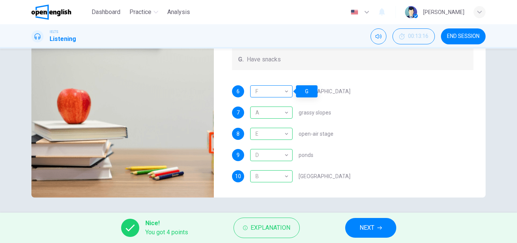 This screenshot has height=243, width=517. I want to click on button: Practice, so click(144, 12).